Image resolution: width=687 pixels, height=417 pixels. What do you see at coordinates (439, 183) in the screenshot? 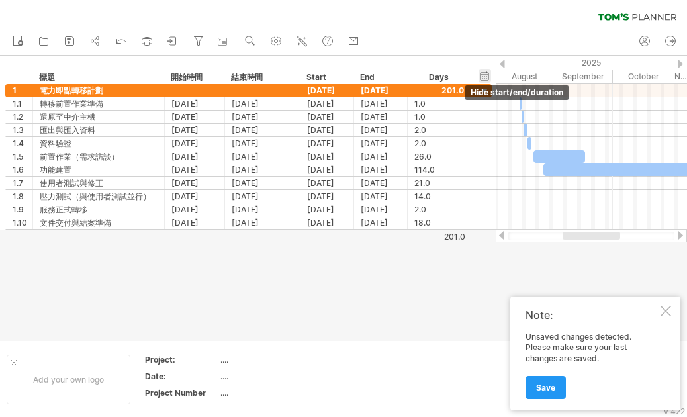
I see `div: 21.0` at bounding box center [439, 183].